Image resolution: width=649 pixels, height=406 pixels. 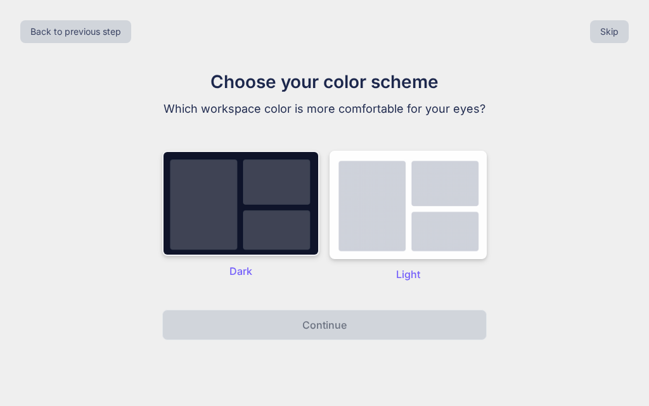 What do you see at coordinates (325, 325) in the screenshot?
I see `p: Continue` at bounding box center [325, 325].